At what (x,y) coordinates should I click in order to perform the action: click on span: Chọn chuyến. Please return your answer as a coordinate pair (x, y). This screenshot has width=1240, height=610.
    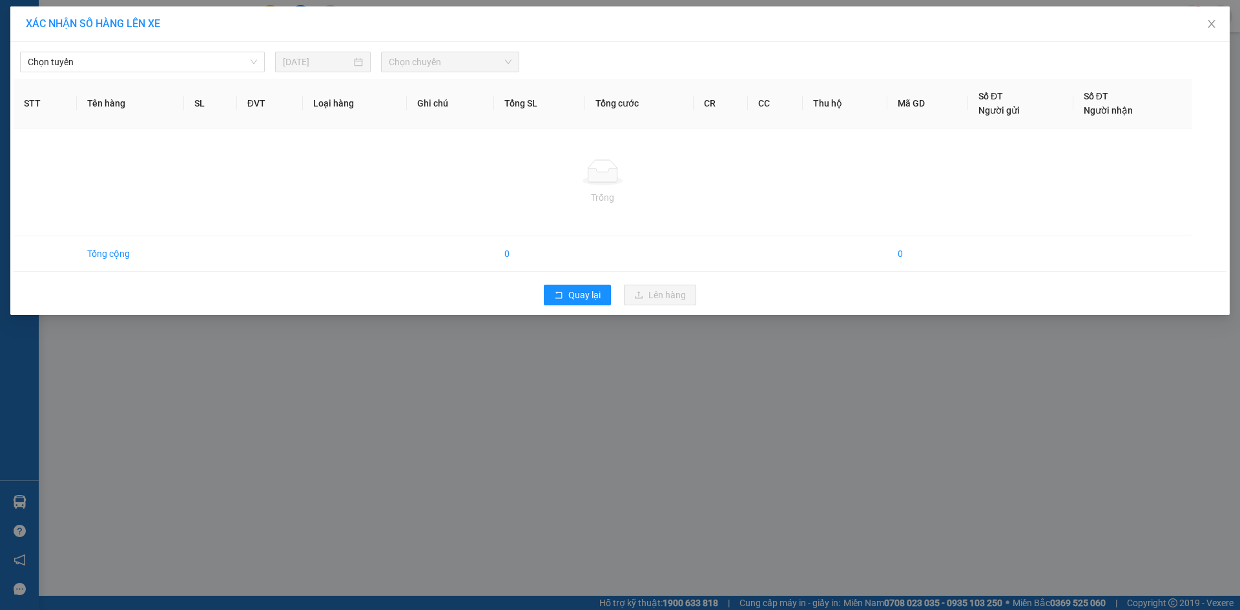
    Looking at the image, I should click on (450, 62).